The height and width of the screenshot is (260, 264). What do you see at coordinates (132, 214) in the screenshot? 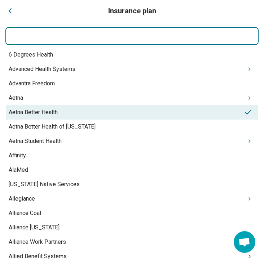
I see `div: Alliance Coal` at bounding box center [132, 214].